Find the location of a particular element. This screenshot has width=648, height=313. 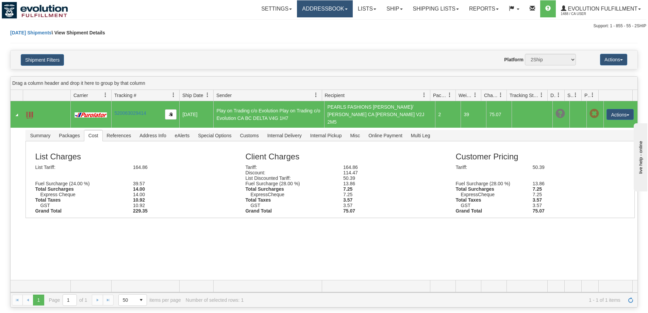

span: Carrier is located at coordinates (81, 95).